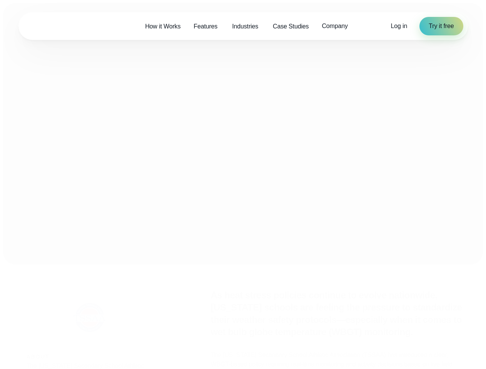  What do you see at coordinates (441, 26) in the screenshot?
I see `a: Try it free` at bounding box center [441, 26].